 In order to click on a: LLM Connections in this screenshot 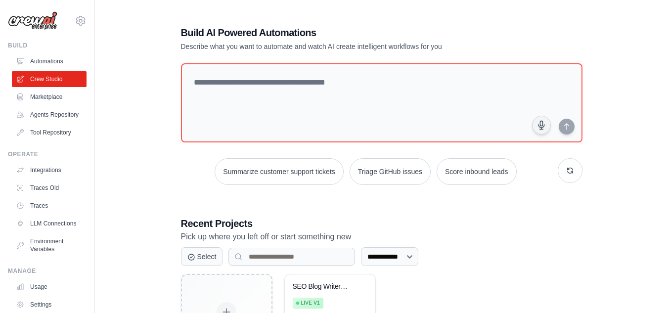, I will do `click(49, 223)`.